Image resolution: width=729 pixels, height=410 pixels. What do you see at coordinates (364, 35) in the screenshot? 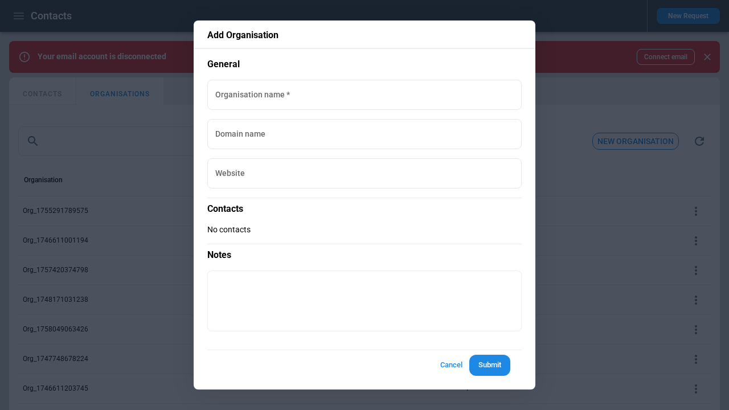
I see `p: Add Organisation` at bounding box center [364, 35].